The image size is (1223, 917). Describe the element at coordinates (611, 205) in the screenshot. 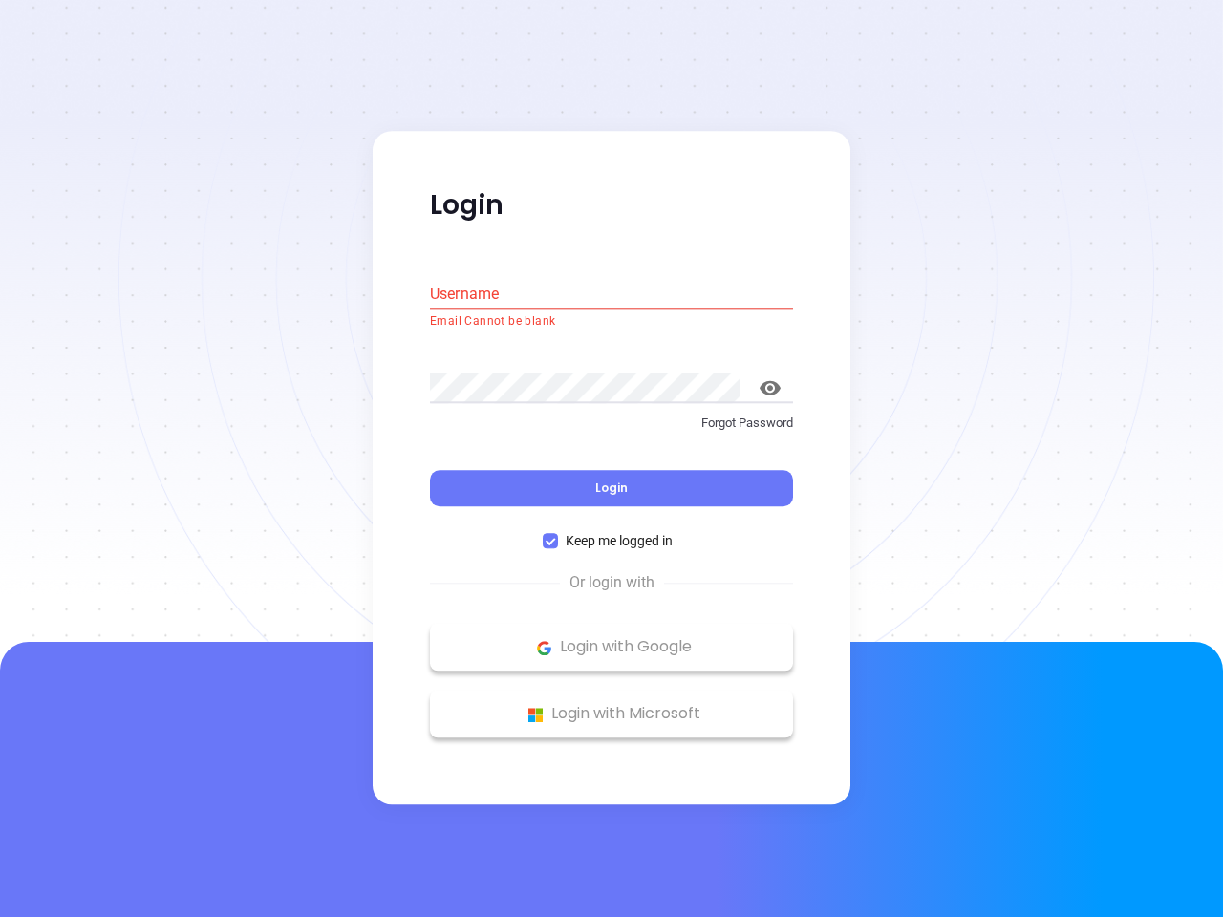

I see `p: Login` at that location.